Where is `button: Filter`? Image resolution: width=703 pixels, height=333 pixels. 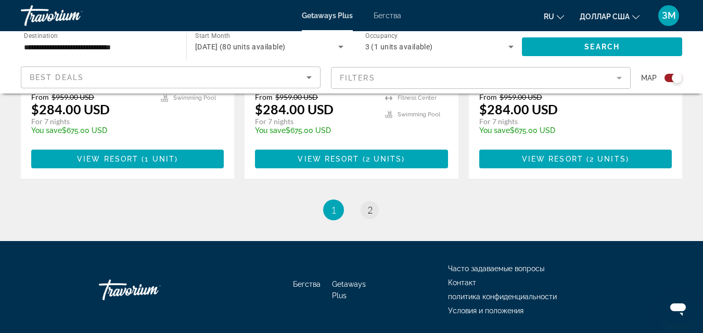
button: Filter is located at coordinates (481, 78).